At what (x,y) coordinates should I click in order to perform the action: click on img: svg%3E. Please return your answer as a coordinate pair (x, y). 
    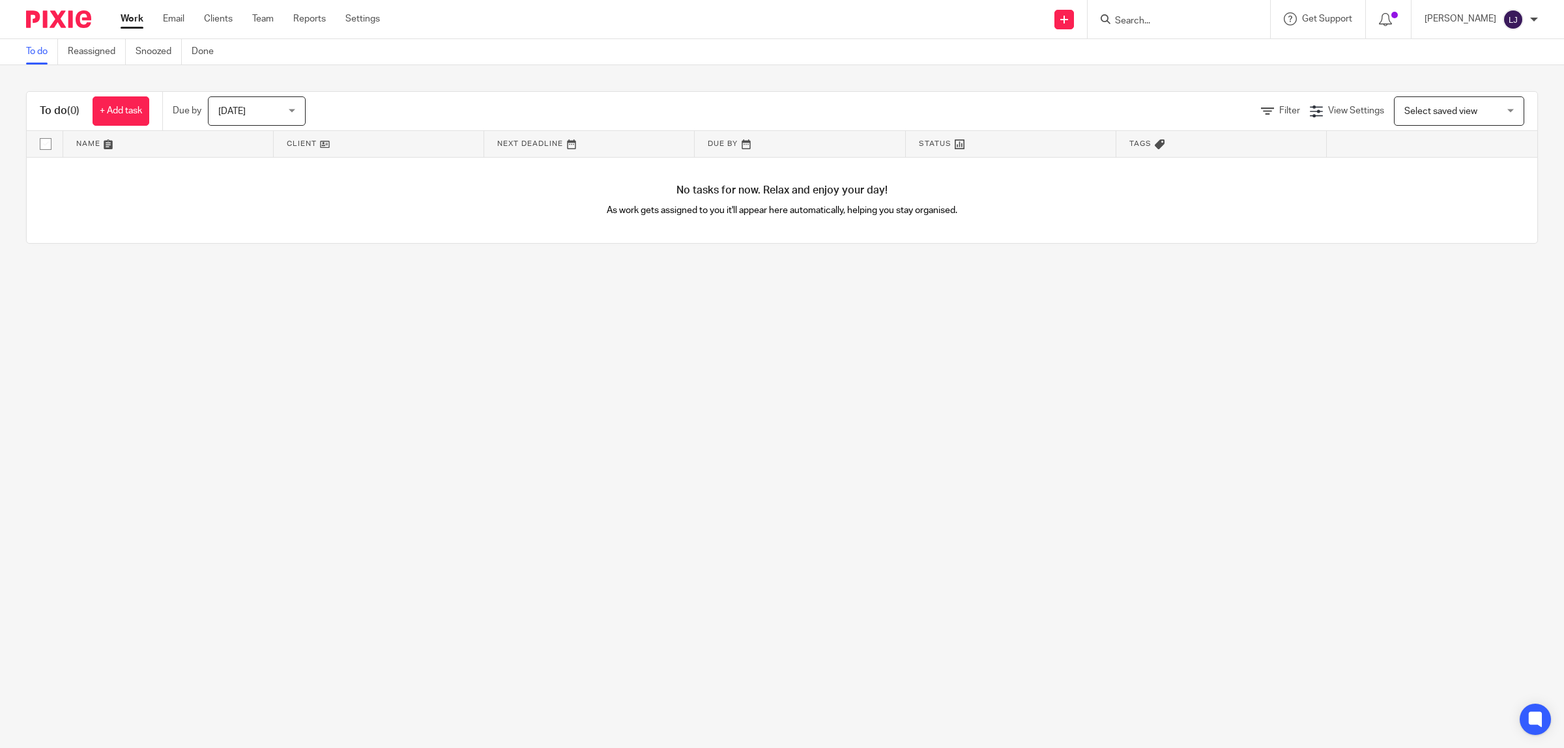
    Looking at the image, I should click on (1513, 20).